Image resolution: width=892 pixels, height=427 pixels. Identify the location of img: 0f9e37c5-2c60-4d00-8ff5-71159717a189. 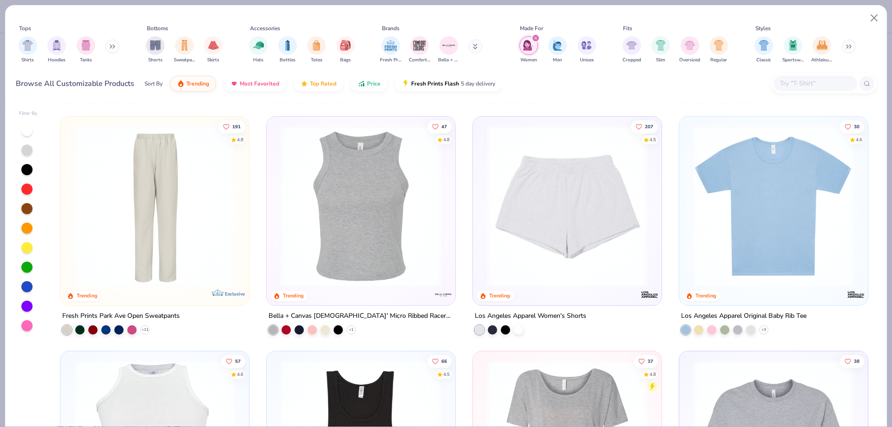
(567, 206).